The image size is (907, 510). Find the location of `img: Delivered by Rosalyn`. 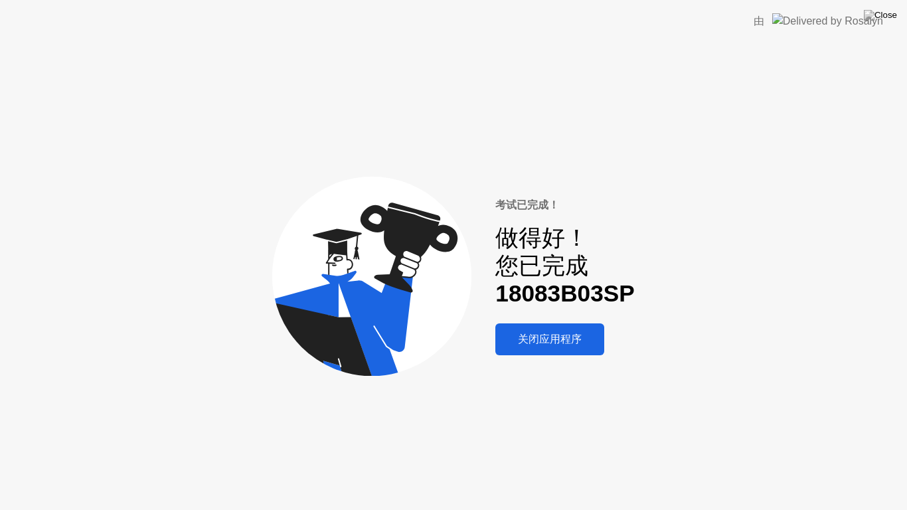

img: Delivered by Rosalyn is located at coordinates (827, 21).